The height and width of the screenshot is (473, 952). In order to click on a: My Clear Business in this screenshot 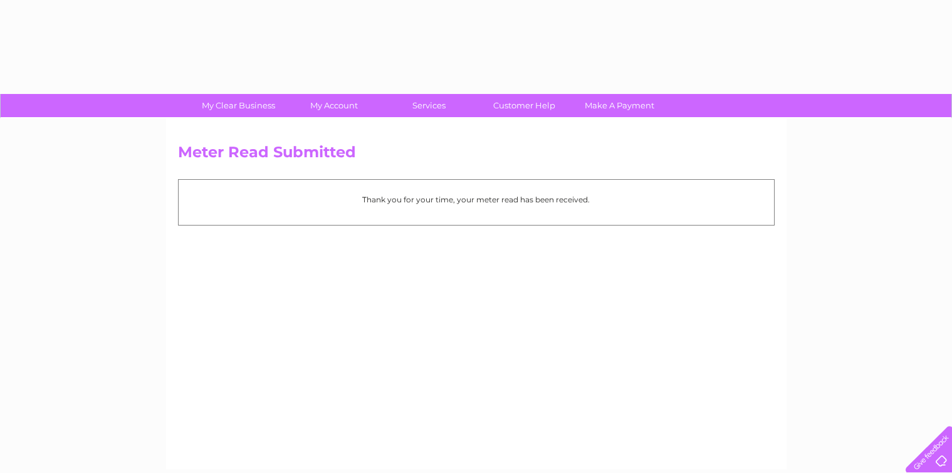, I will do `click(238, 105)`.